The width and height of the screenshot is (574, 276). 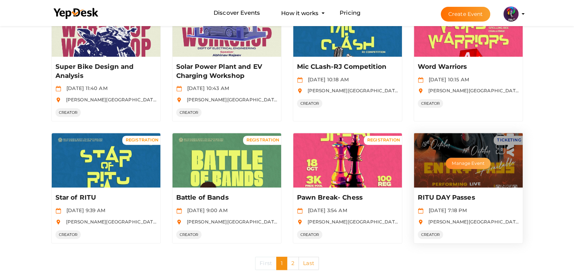 I want to click on p: Super Bike Design and Analysis, so click(x=105, y=71).